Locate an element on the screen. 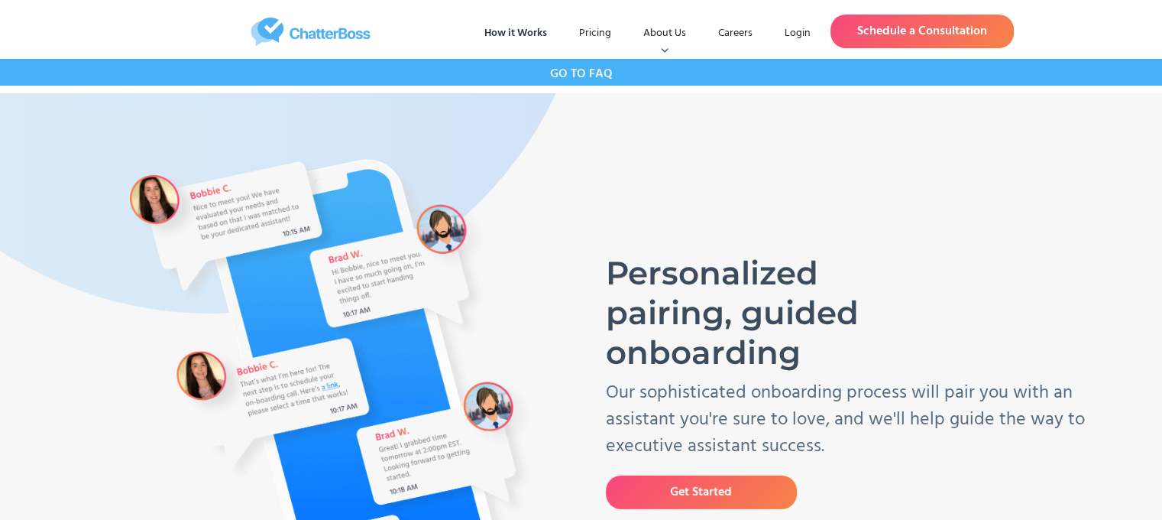 This screenshot has width=1162, height=520. a: Get Started is located at coordinates (701, 492).